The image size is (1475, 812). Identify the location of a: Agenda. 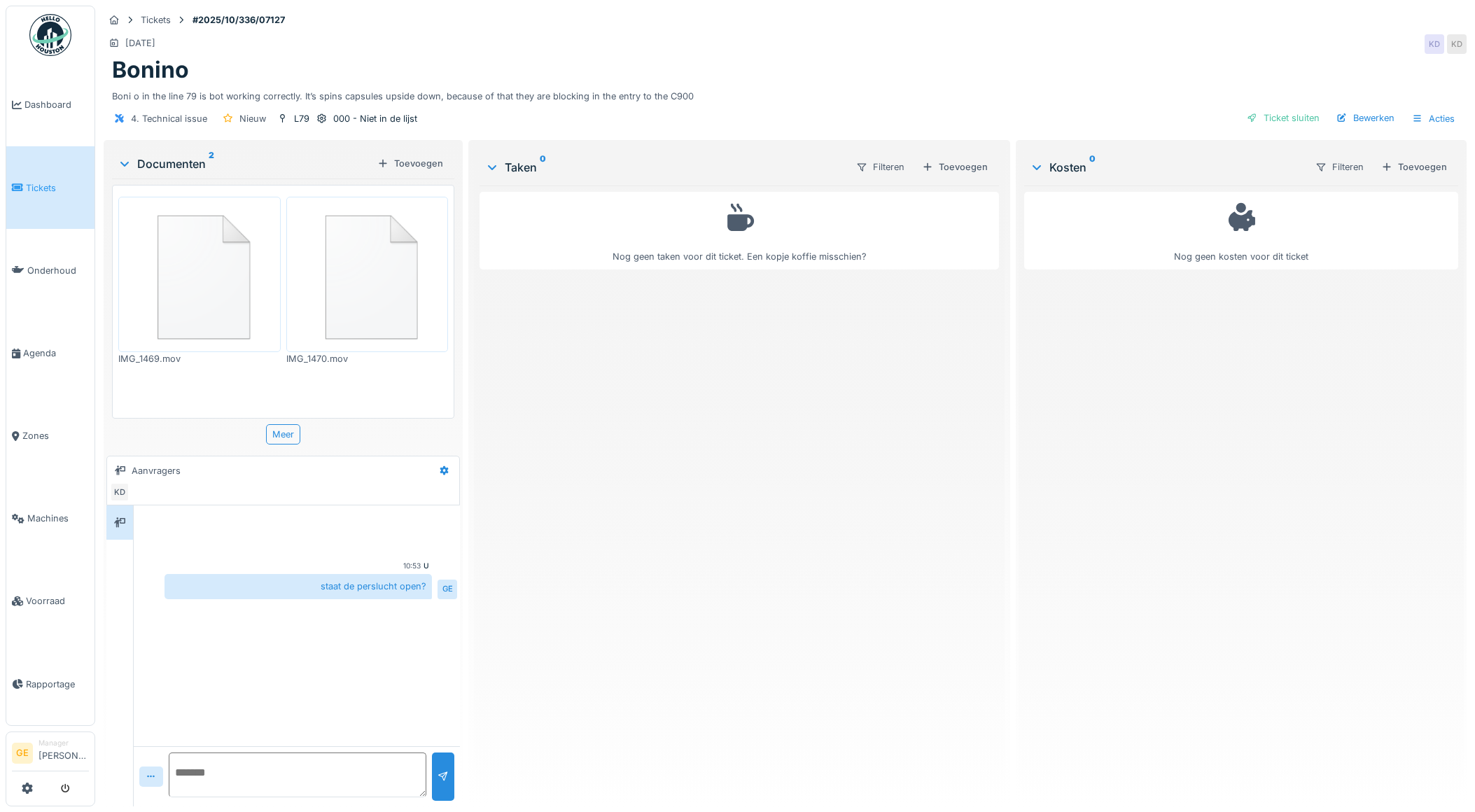
(51, 353).